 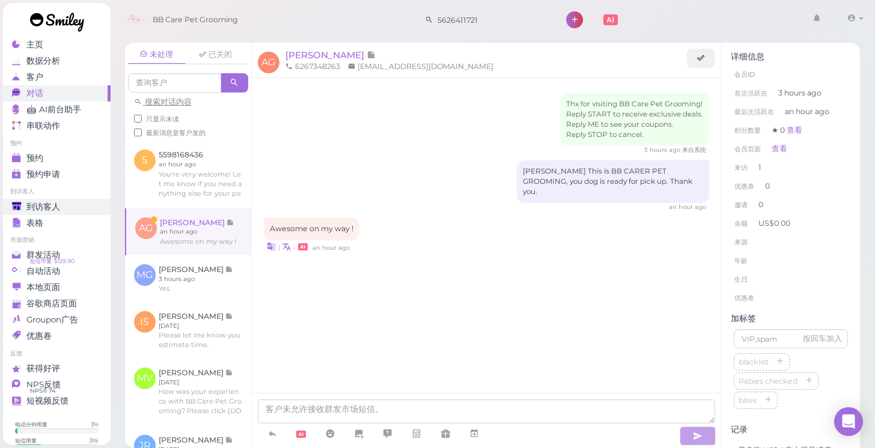 I want to click on div: 电话分钟用量, so click(x=31, y=424).